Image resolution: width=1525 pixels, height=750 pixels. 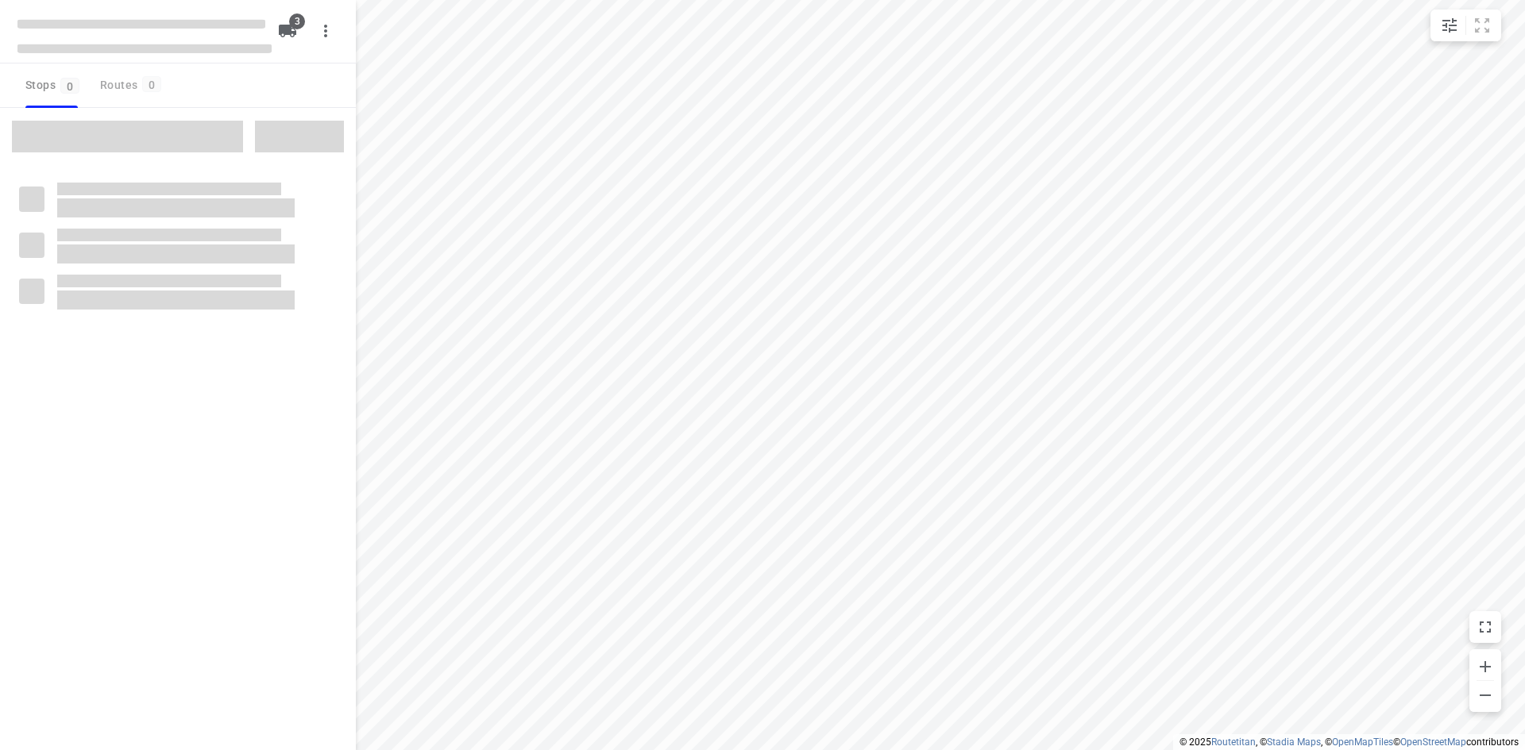 What do you see at coordinates (1433, 742) in the screenshot?
I see `a: OpenStreetMap` at bounding box center [1433, 742].